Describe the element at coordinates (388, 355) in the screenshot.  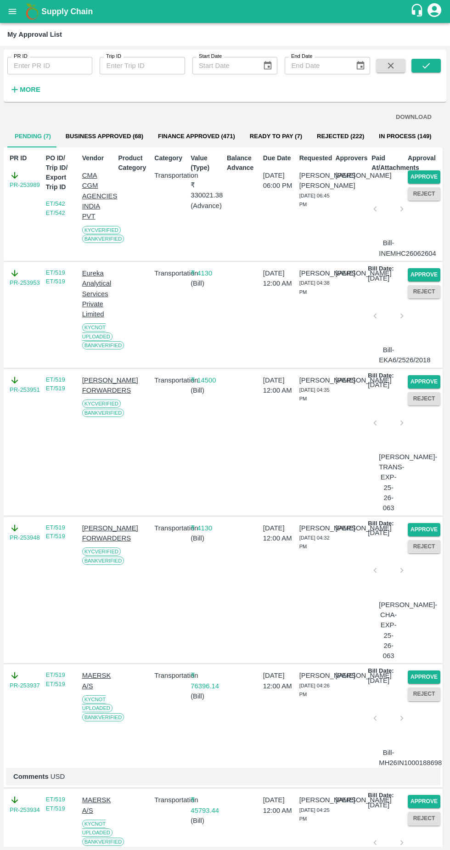
I see `p: Bill-EKA6/2526/2018` at that location.